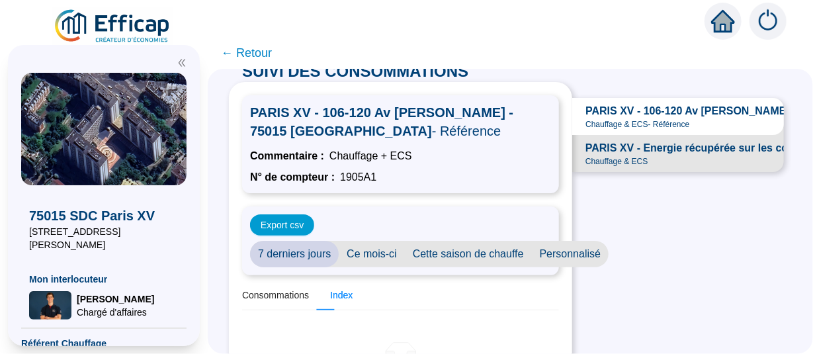 This screenshot has width=813, height=354. Describe the element at coordinates (294, 254) in the screenshot. I see `span: 7 derniers jours` at that location.